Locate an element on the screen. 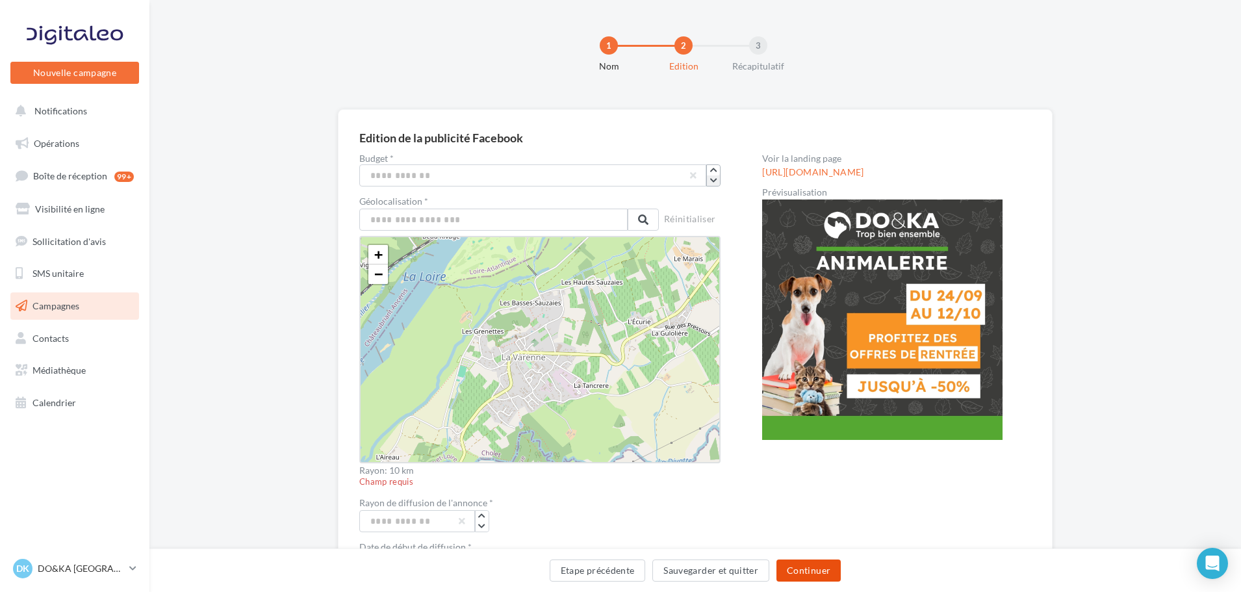 This screenshot has width=1241, height=592. a: Zoom out is located at coordinates (378, 274).